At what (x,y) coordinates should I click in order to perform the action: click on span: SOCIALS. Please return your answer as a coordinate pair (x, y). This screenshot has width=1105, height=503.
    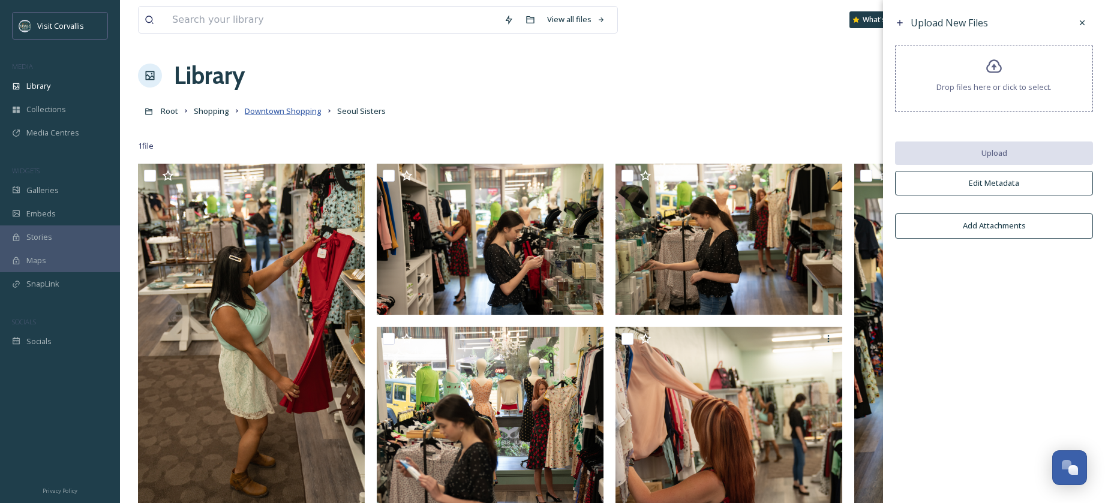
    Looking at the image, I should click on (24, 321).